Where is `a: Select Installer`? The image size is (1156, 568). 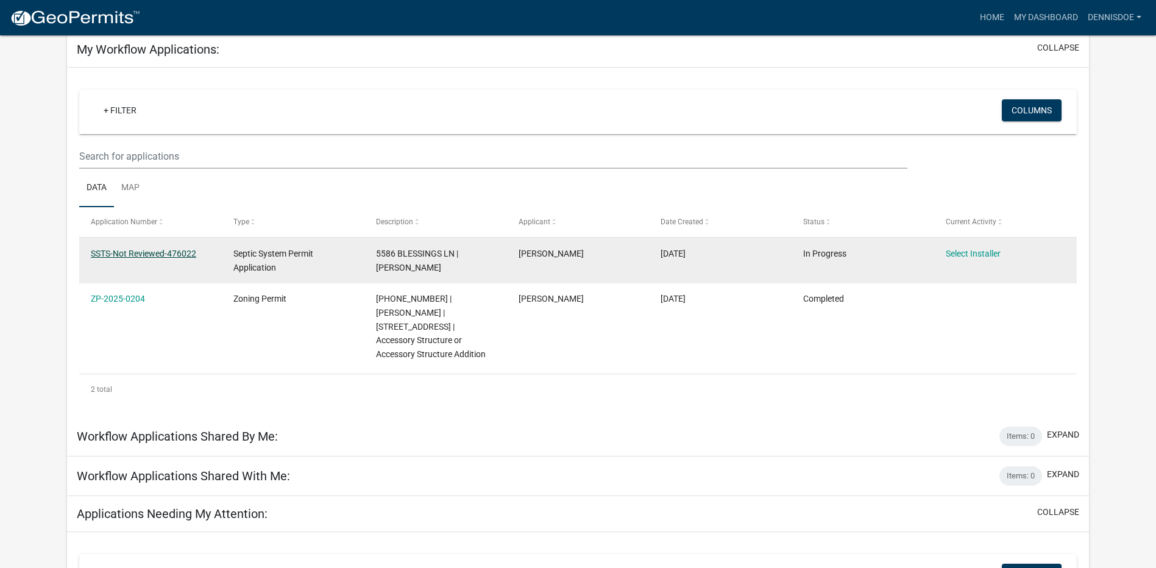 a: Select Installer is located at coordinates (973, 253).